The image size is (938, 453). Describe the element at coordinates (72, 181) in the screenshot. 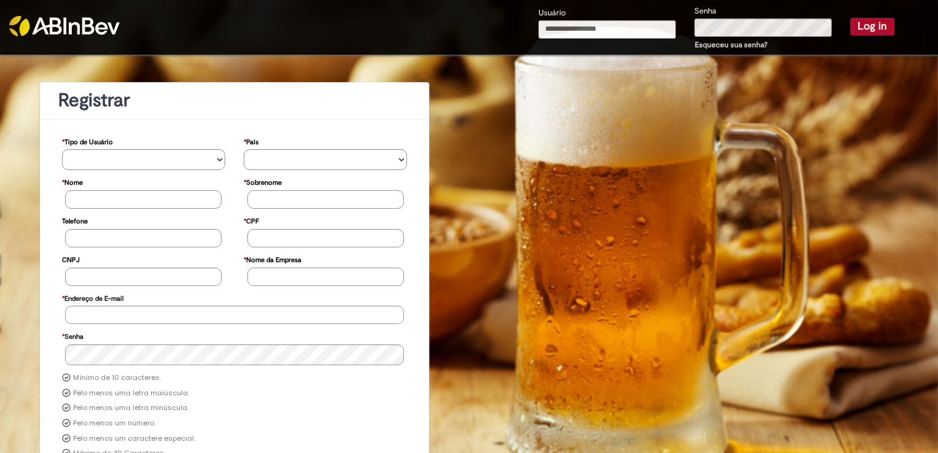

I see `label: Nome` at that location.